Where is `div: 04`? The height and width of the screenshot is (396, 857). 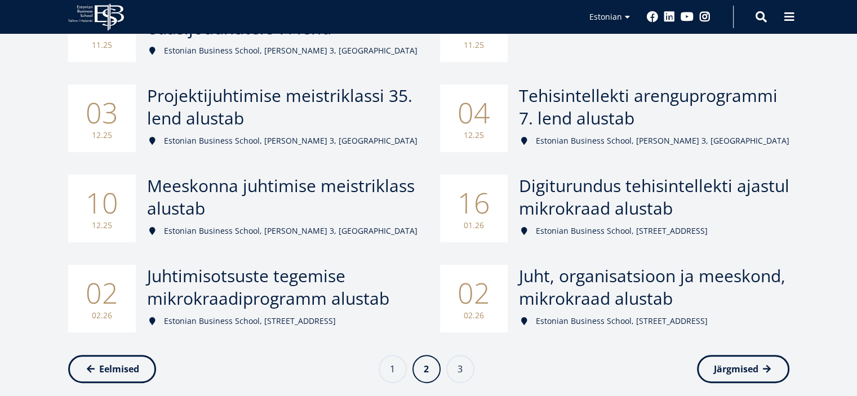 div: 04 is located at coordinates (474, 118).